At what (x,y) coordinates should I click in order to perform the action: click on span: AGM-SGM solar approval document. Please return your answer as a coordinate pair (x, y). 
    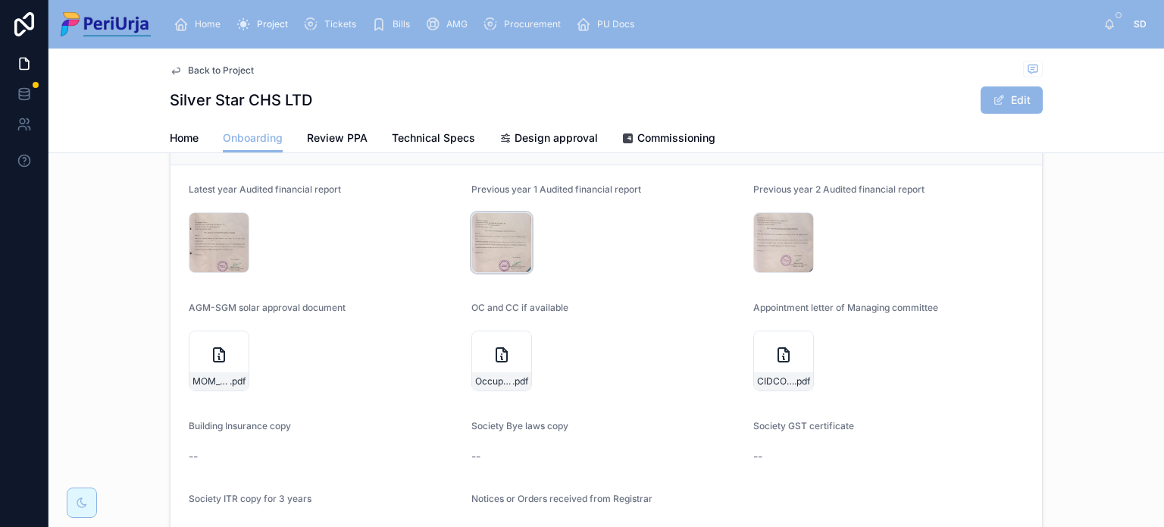
    Looking at the image, I should click on (267, 307).